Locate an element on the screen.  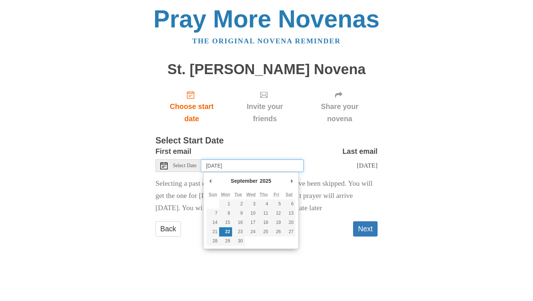
a: Pray More Novenas is located at coordinates (267, 19).